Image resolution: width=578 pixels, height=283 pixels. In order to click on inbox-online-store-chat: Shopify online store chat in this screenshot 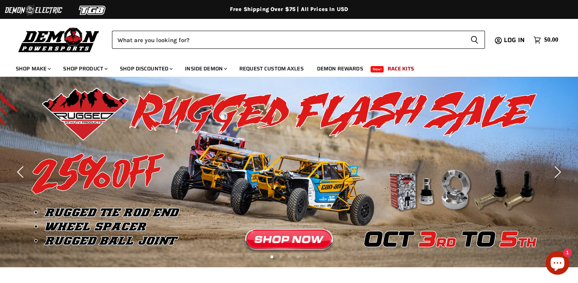, I will do `click(557, 264)`.